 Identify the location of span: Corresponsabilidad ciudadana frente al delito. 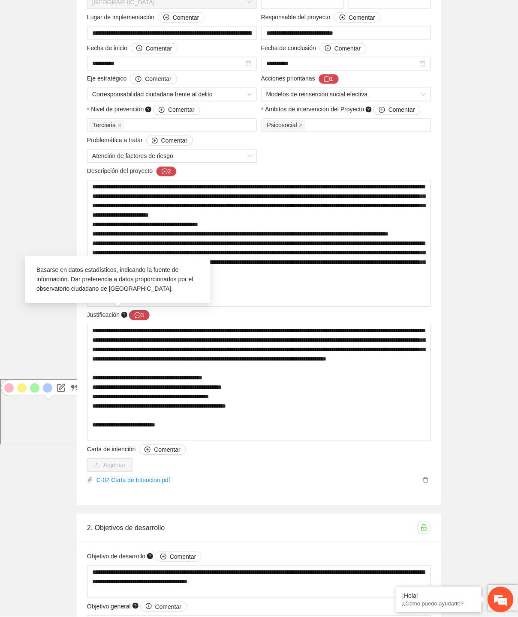
(172, 95).